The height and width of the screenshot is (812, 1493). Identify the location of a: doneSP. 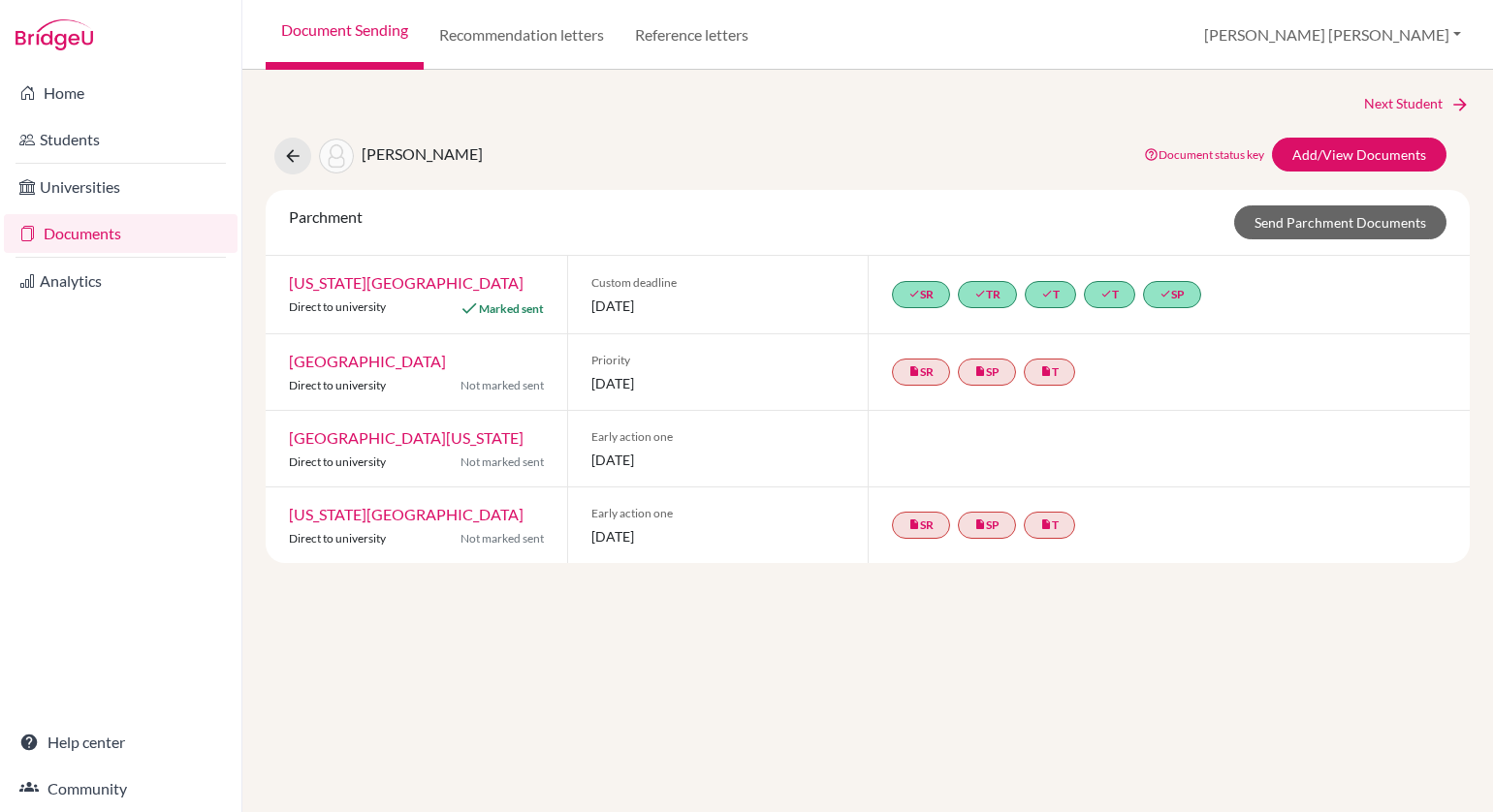
(1172, 295).